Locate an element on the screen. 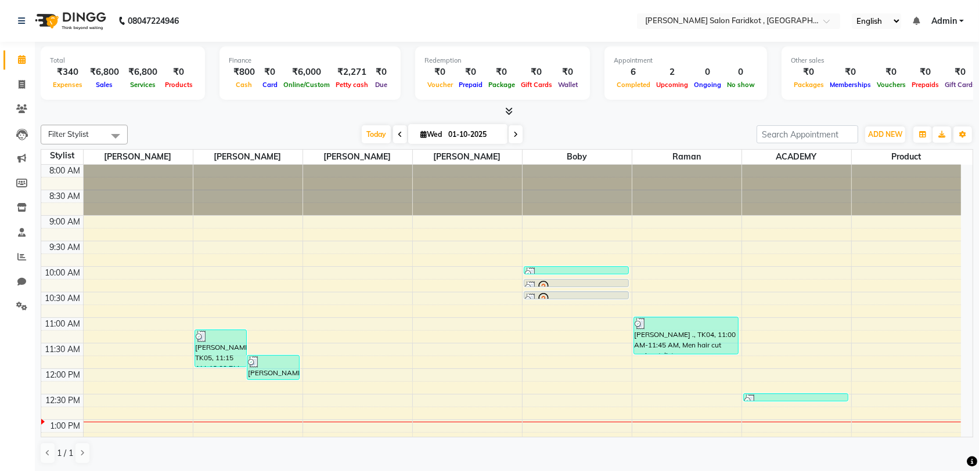  div: Redemption is located at coordinates (502, 60).